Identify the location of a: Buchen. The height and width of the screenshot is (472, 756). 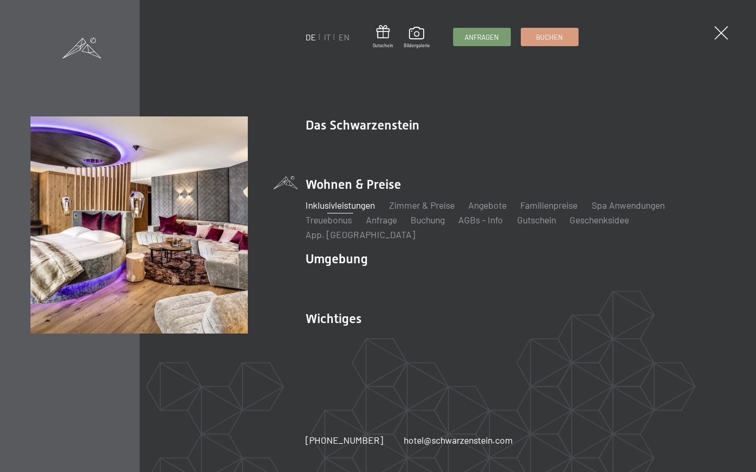
(550, 37).